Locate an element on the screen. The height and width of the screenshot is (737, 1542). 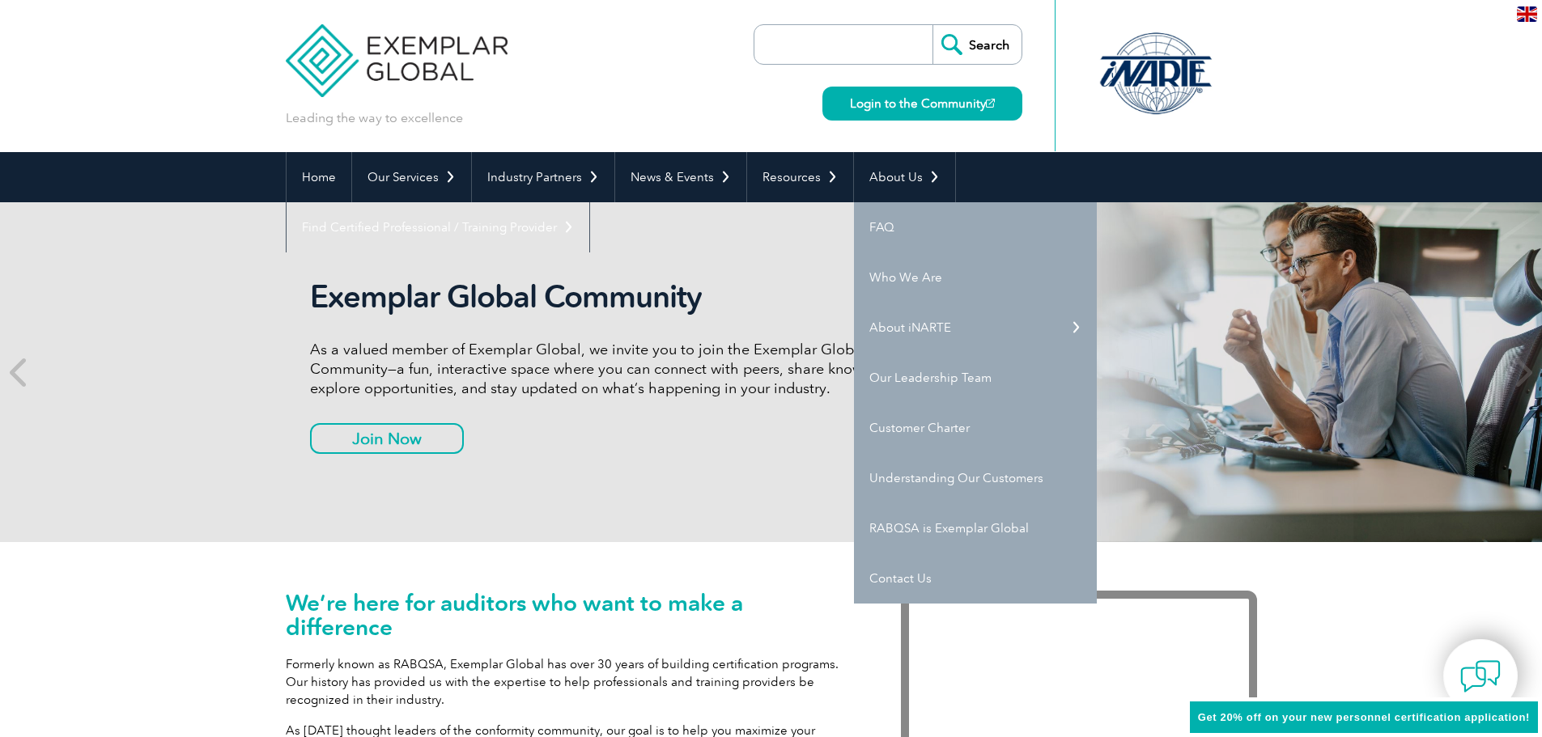
a: Industry Partners is located at coordinates (543, 177).